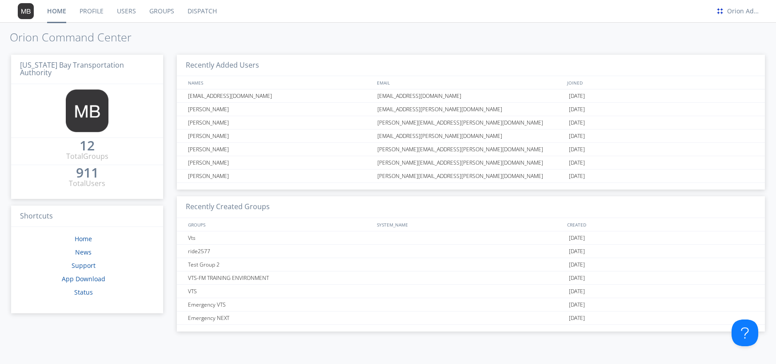 The width and height of the screenshot is (776, 364). Describe the element at coordinates (84, 278) in the screenshot. I see `a: App Download` at that location.